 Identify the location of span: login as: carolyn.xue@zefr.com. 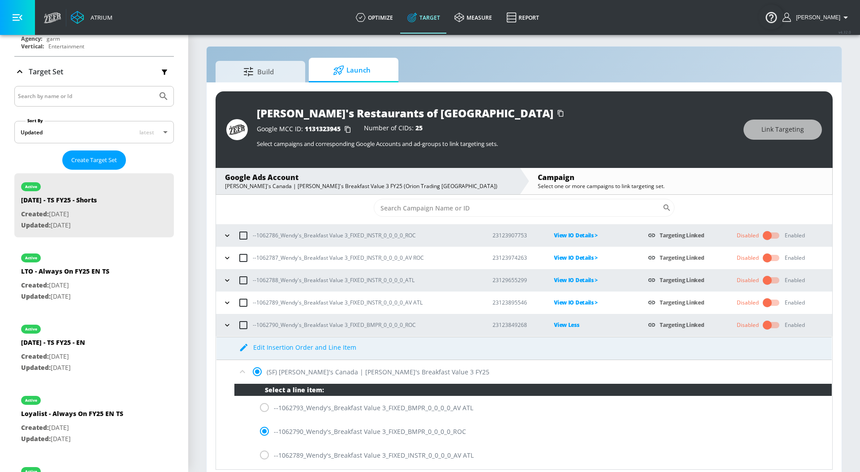
(816, 17).